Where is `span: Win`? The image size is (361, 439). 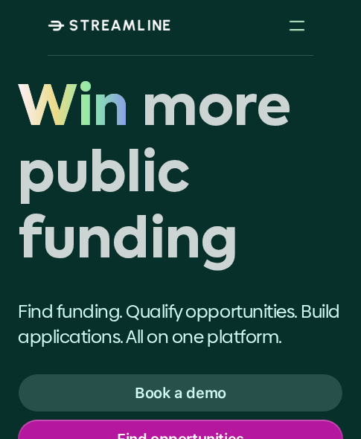
span: Win is located at coordinates (73, 110).